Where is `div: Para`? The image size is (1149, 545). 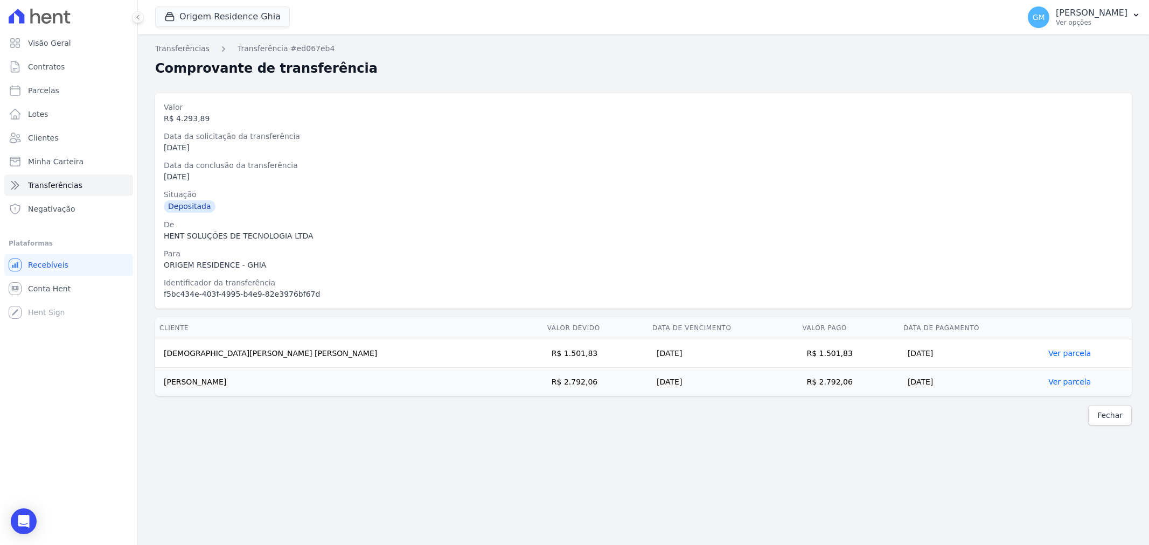
div: Para is located at coordinates (643, 254).